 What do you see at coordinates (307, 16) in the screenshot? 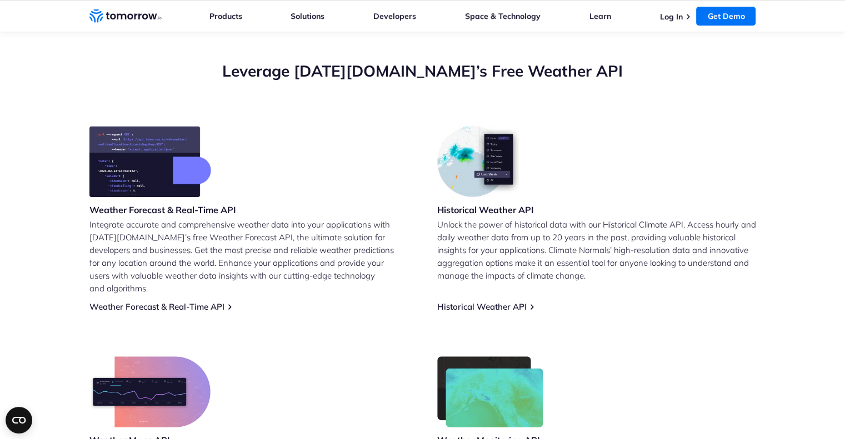
I see `a: Solutions` at bounding box center [307, 16].